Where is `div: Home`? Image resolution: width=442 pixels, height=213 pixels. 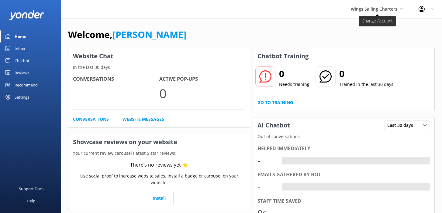 div: Home is located at coordinates (20, 36).